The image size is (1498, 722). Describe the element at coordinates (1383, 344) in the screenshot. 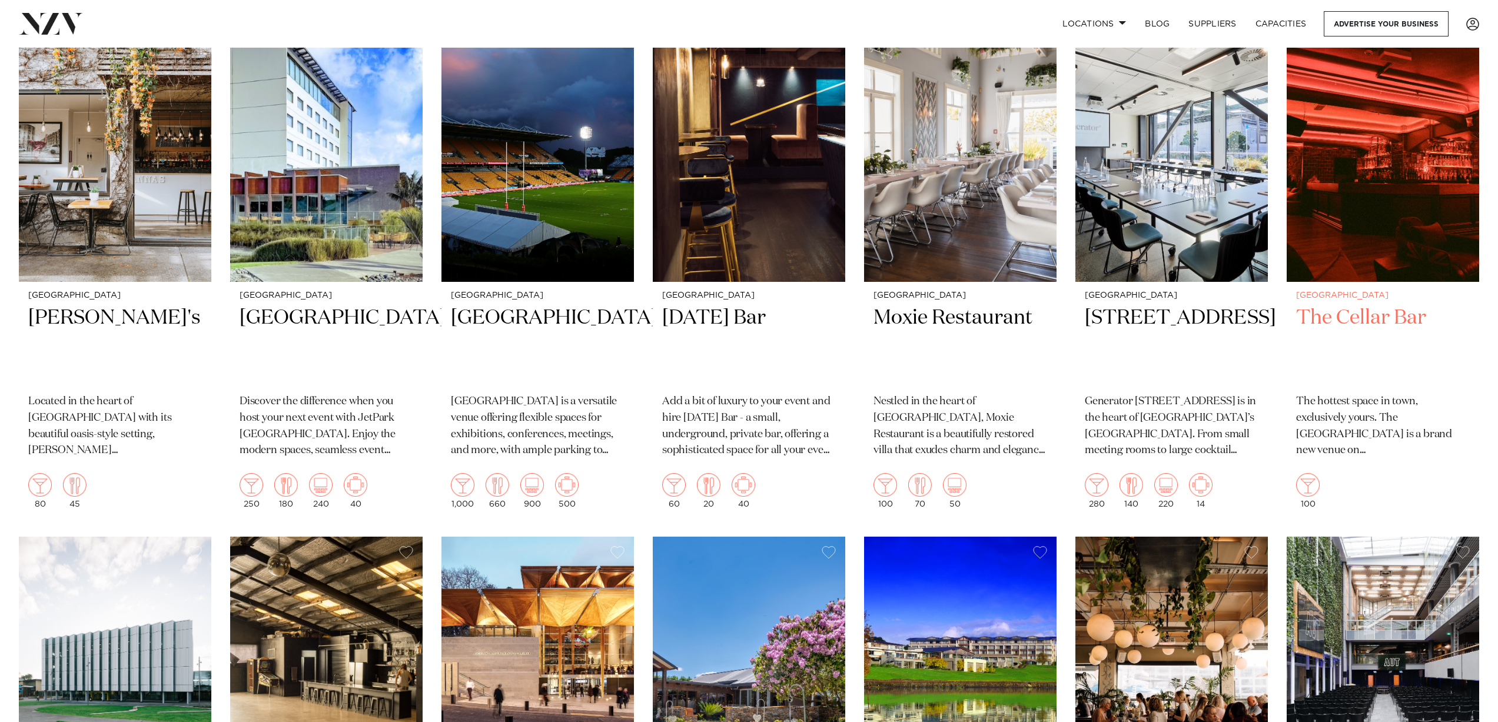

I see `h2: The Cellar Bar` at that location.